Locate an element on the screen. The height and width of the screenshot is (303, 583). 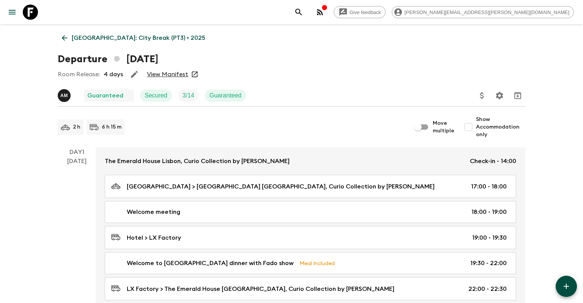
div: Secured is located at coordinates (156, 96).